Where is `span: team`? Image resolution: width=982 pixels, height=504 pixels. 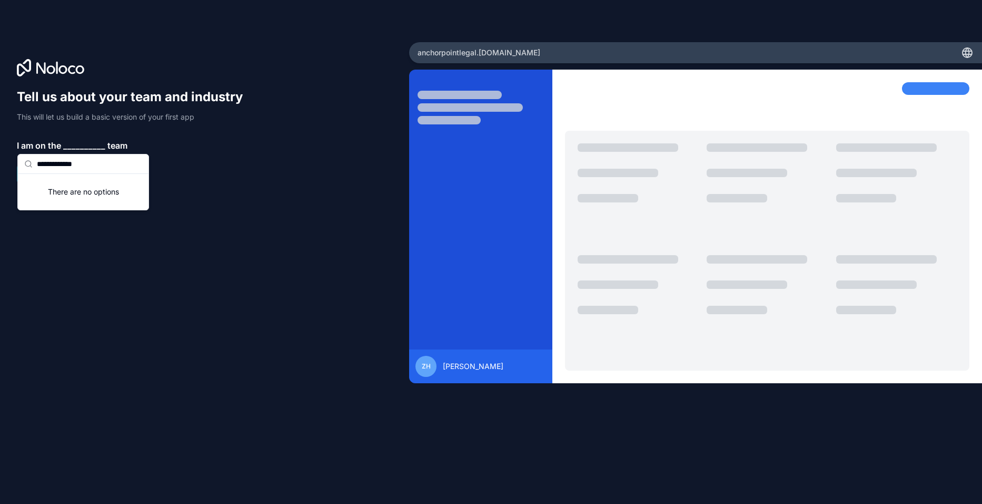 span: team is located at coordinates (117, 145).